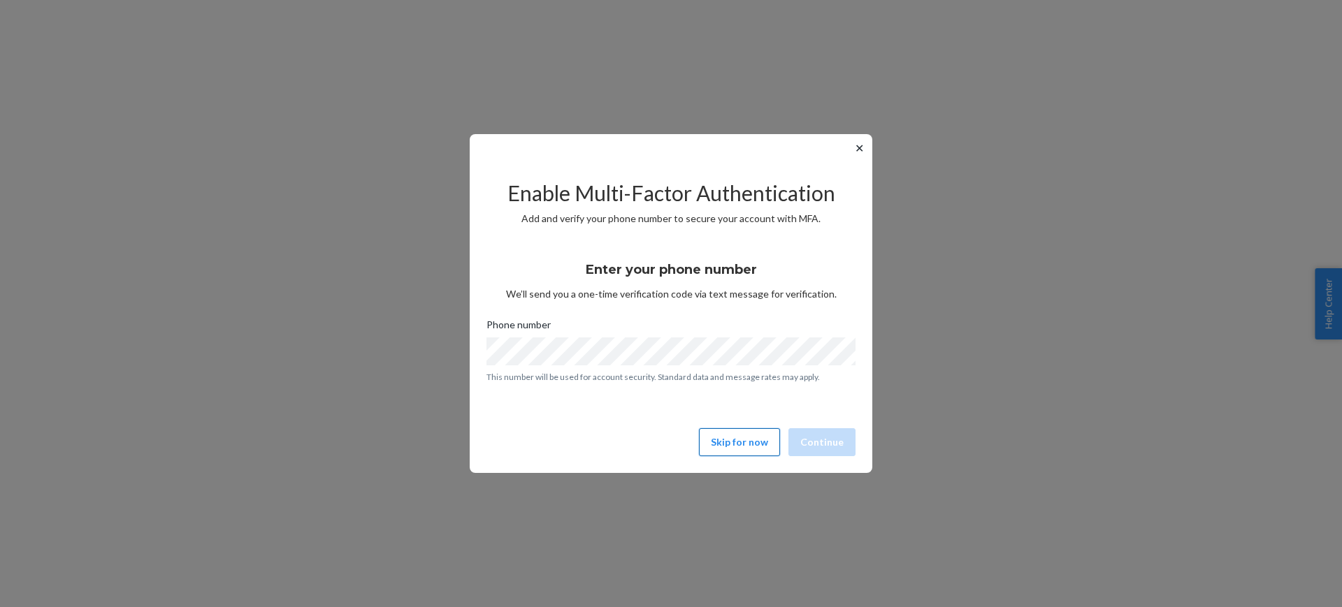 This screenshot has height=607, width=1342. I want to click on span: Phone number, so click(519, 328).